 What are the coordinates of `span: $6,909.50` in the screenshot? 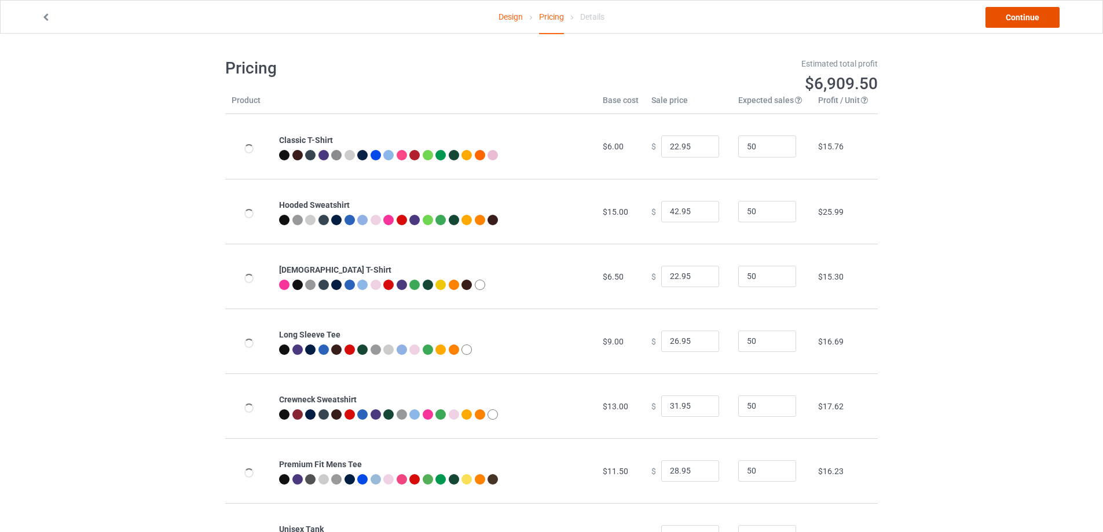 It's located at (841, 83).